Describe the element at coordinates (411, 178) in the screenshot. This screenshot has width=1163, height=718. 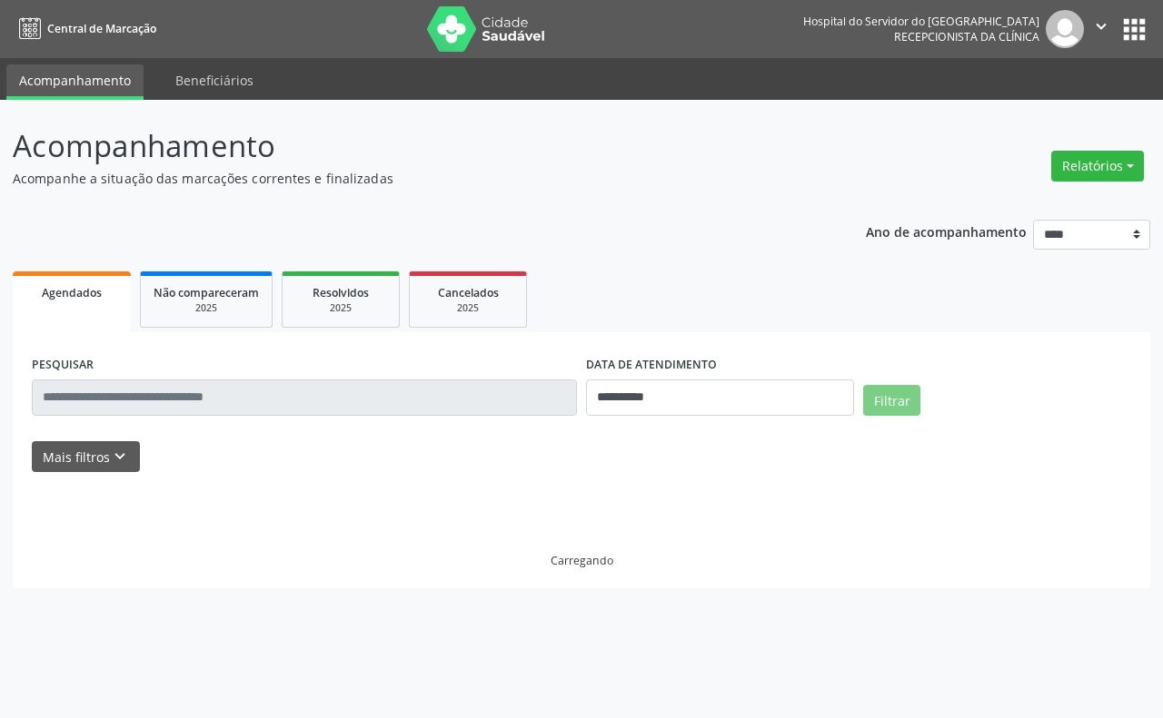
I see `p: Acompanhe a situação das marcações correntes e finalizadas` at that location.